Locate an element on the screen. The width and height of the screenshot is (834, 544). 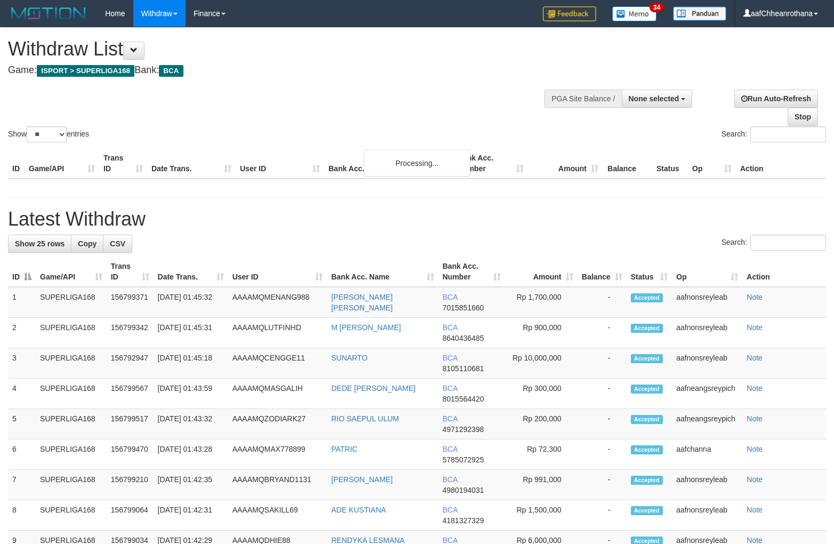
td: AAAAMQMAX778899 is located at coordinates (278, 454).